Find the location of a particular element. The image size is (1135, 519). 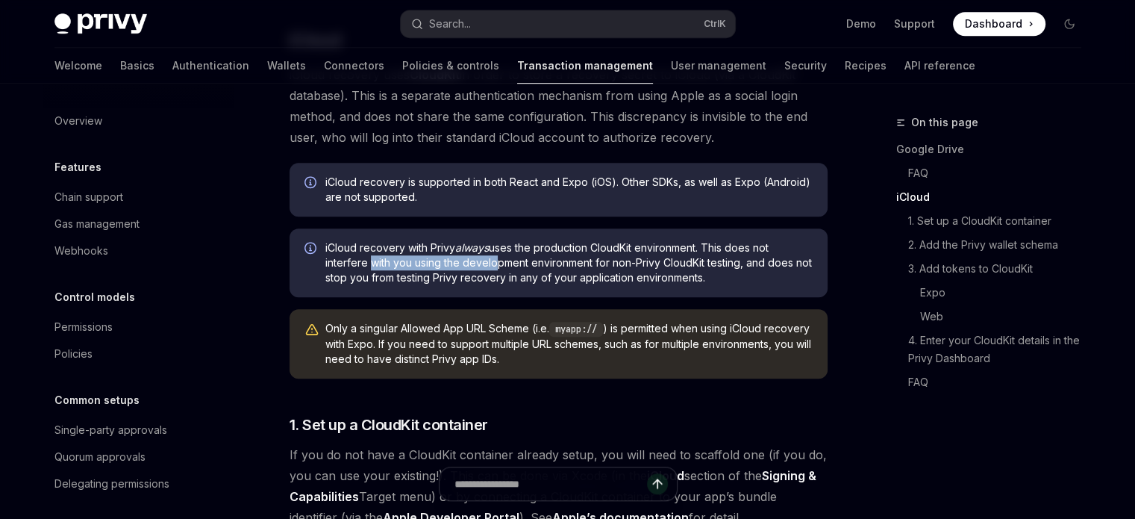

div: Policies is located at coordinates (73, 354).